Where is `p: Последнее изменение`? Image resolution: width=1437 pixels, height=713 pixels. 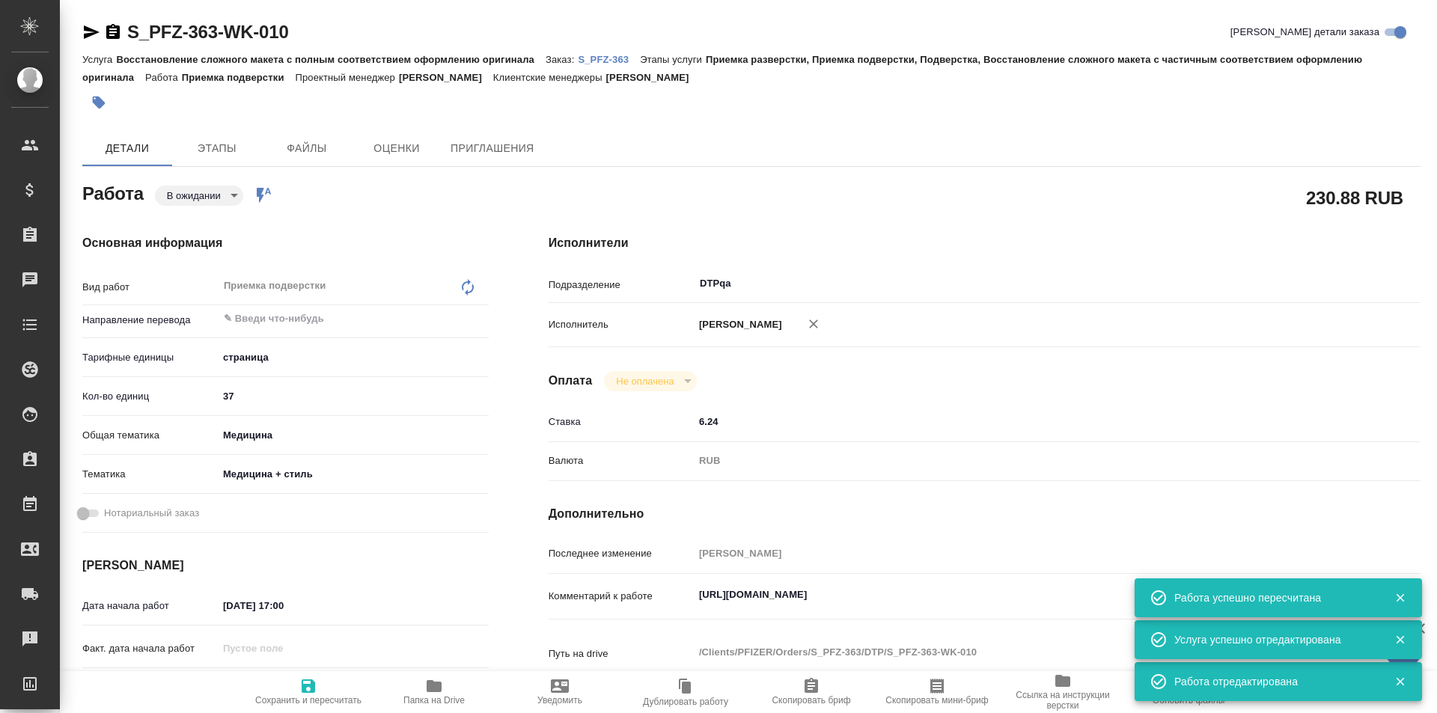
p: Последнее изменение is located at coordinates (621, 554).